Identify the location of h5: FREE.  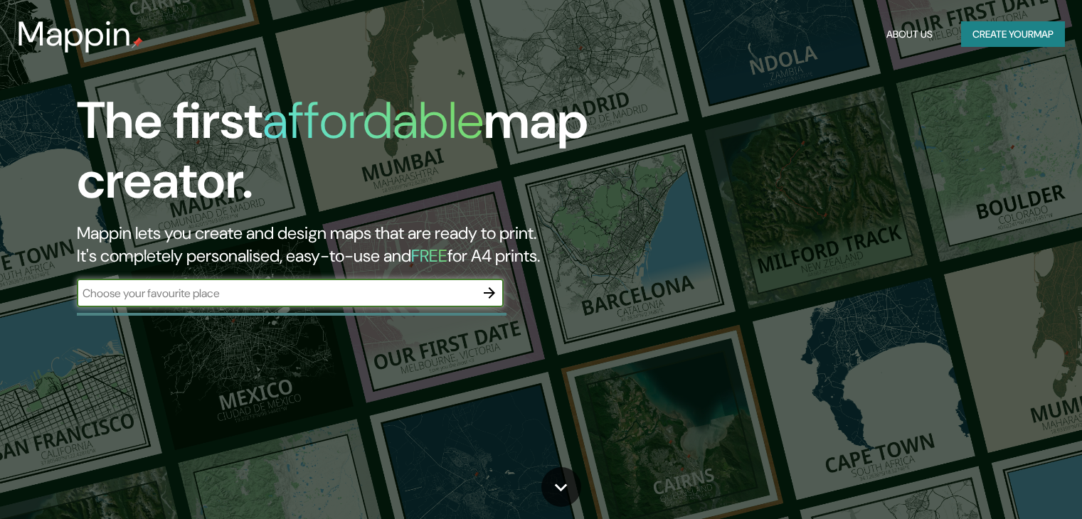
(429, 255).